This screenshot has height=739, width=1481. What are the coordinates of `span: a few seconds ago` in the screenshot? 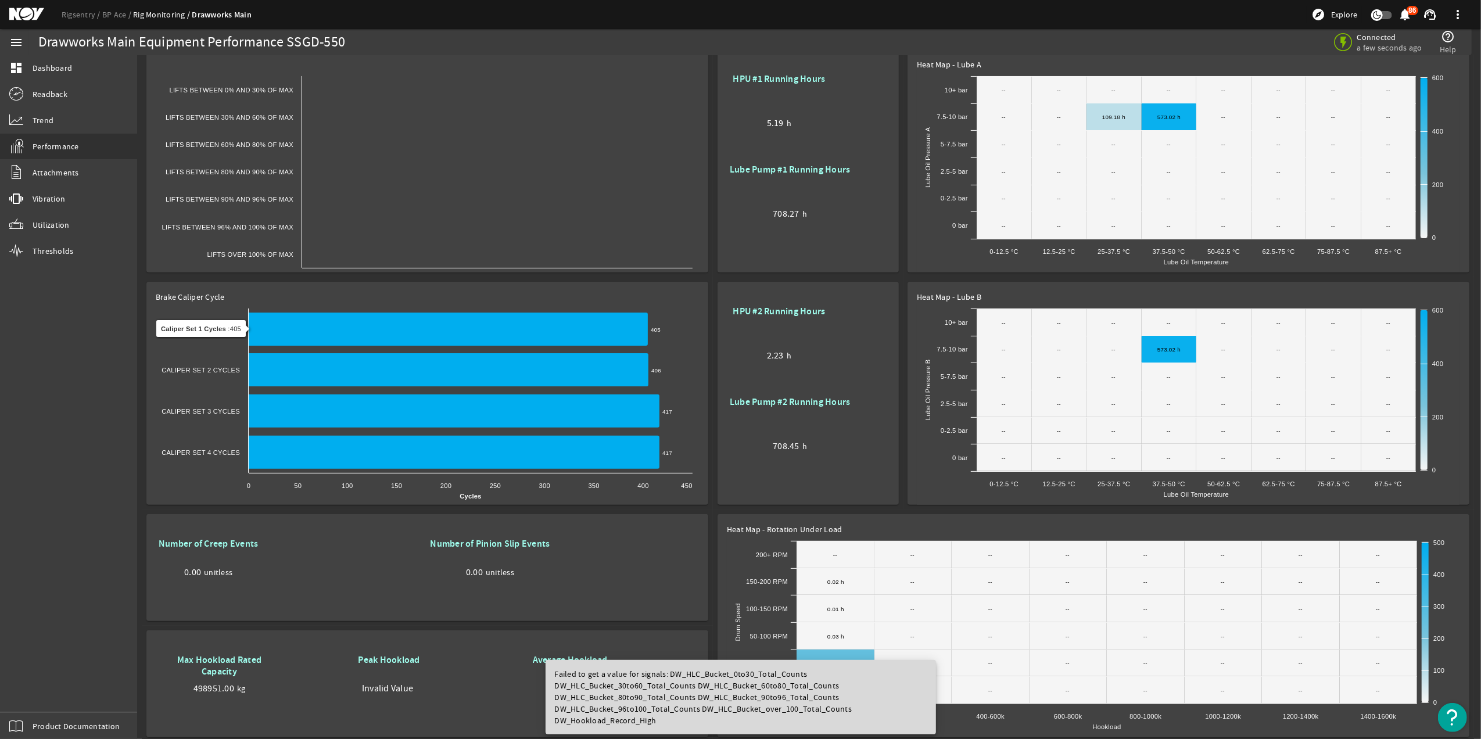 It's located at (1390, 48).